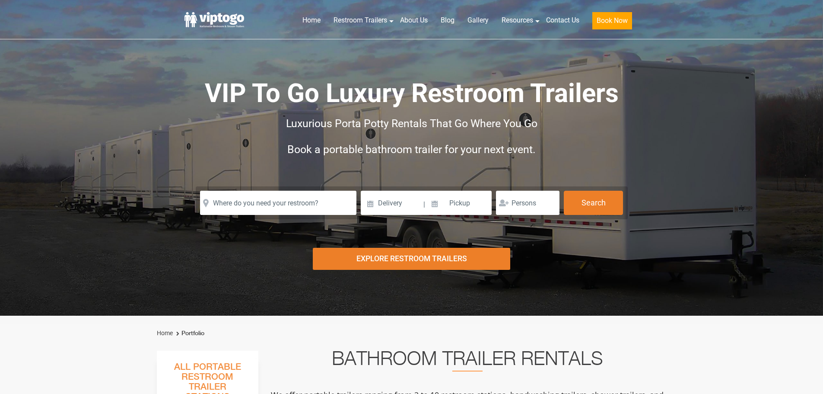 The width and height of the screenshot is (823, 394). Describe the element at coordinates (593, 203) in the screenshot. I see `button: Search` at that location.